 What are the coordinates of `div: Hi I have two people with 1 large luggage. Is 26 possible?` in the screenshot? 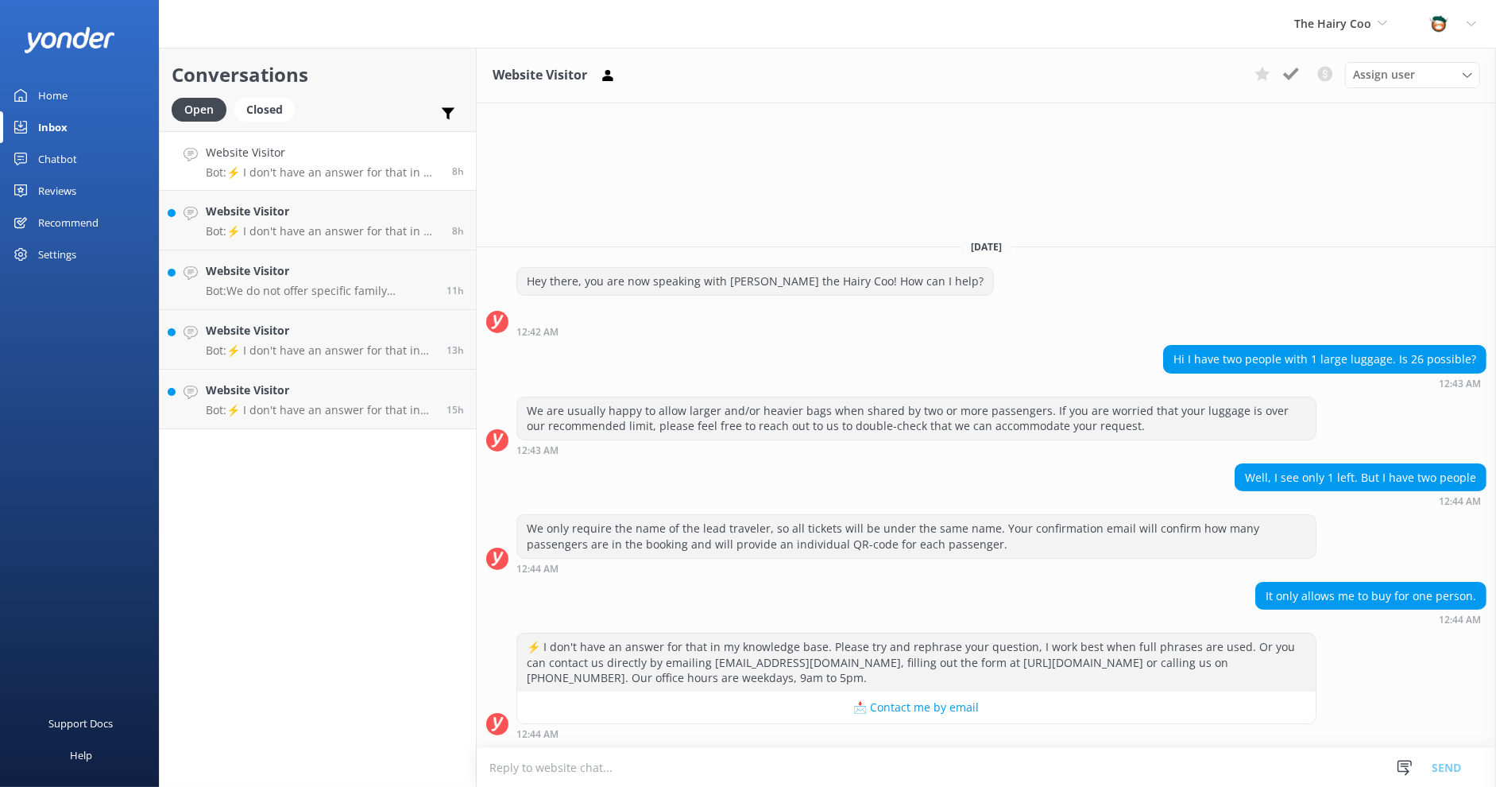 It's located at (1325, 359).